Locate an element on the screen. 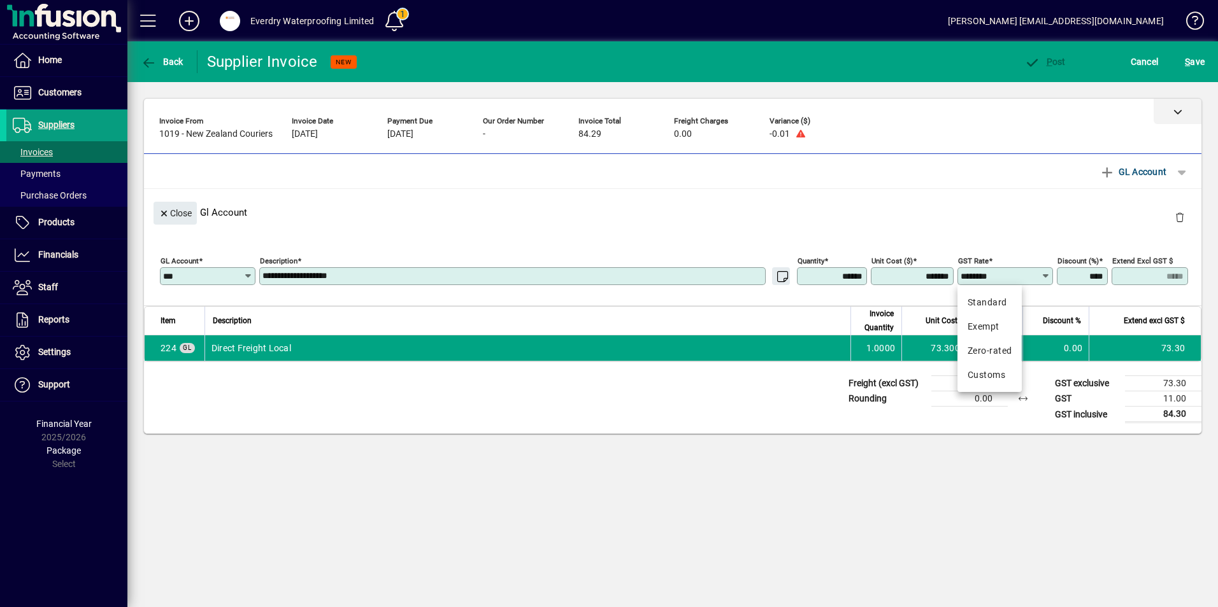 This screenshot has height=607, width=1218. span: ost is located at coordinates (1044, 62).